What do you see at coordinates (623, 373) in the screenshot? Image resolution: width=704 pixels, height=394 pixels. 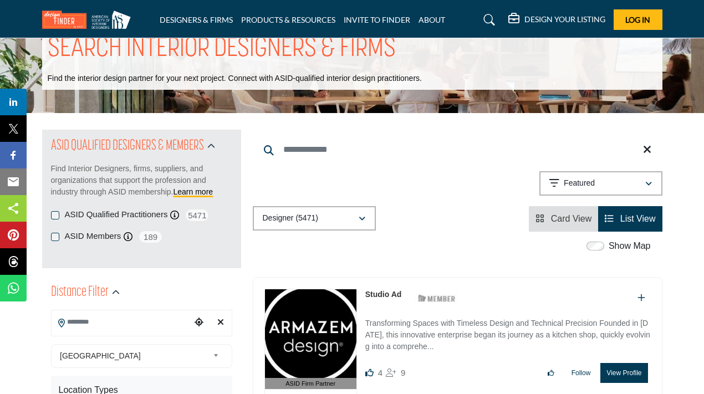 I see `button: View Profile` at bounding box center [623, 373].